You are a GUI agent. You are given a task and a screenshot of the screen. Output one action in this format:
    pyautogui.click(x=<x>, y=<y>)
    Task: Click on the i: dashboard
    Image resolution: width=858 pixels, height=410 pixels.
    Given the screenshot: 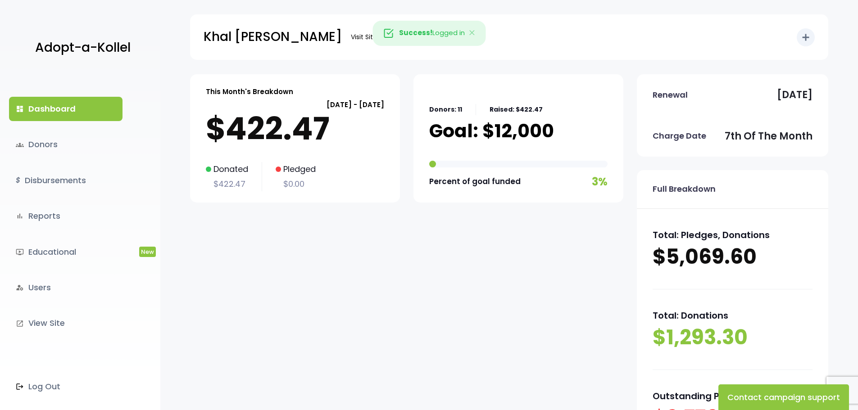 What is the action you would take?
    pyautogui.click(x=20, y=109)
    